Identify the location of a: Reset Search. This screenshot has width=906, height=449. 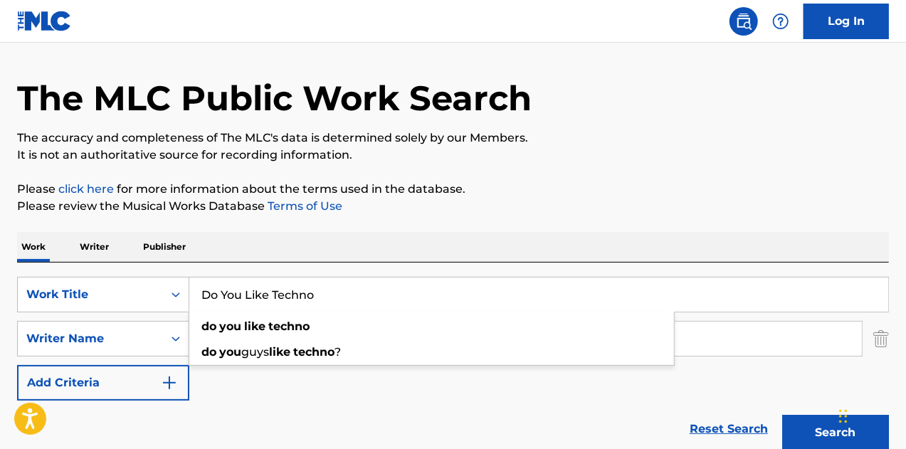
(729, 429).